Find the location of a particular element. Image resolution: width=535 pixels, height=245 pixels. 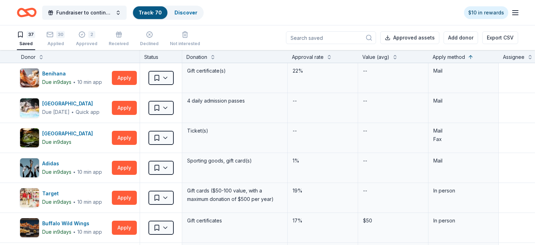

div: Fax is located at coordinates (464, 139).